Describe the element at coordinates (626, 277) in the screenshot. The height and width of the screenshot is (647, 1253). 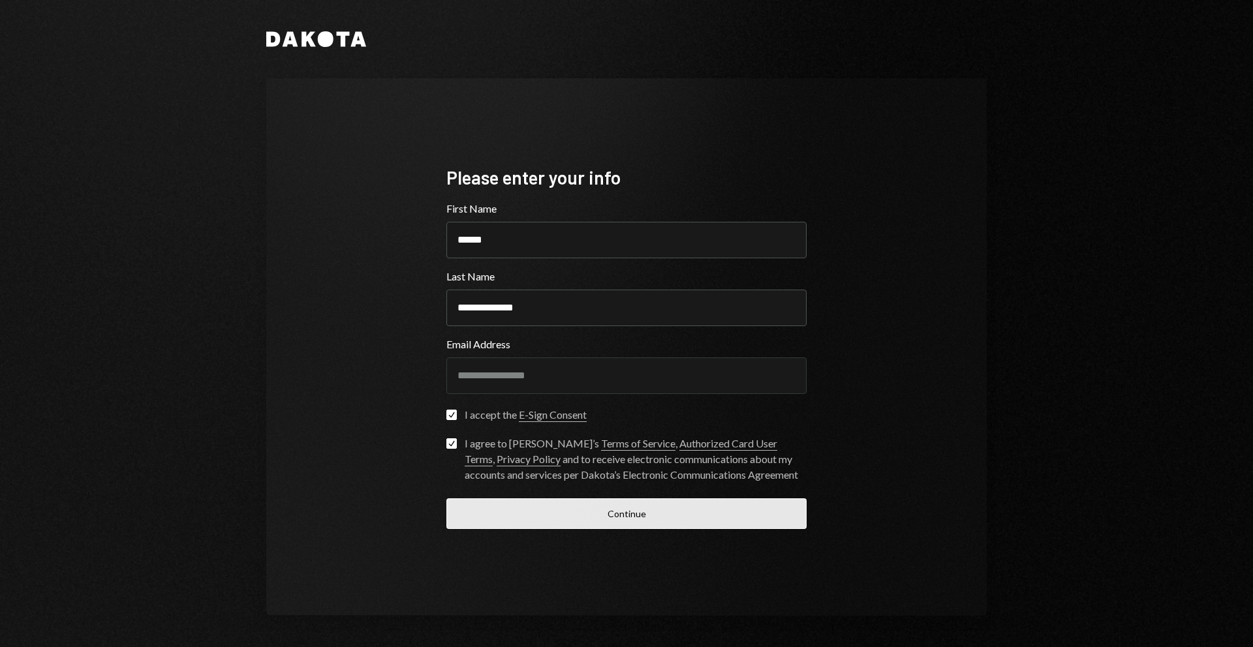
I see `label: Last Name` at that location.